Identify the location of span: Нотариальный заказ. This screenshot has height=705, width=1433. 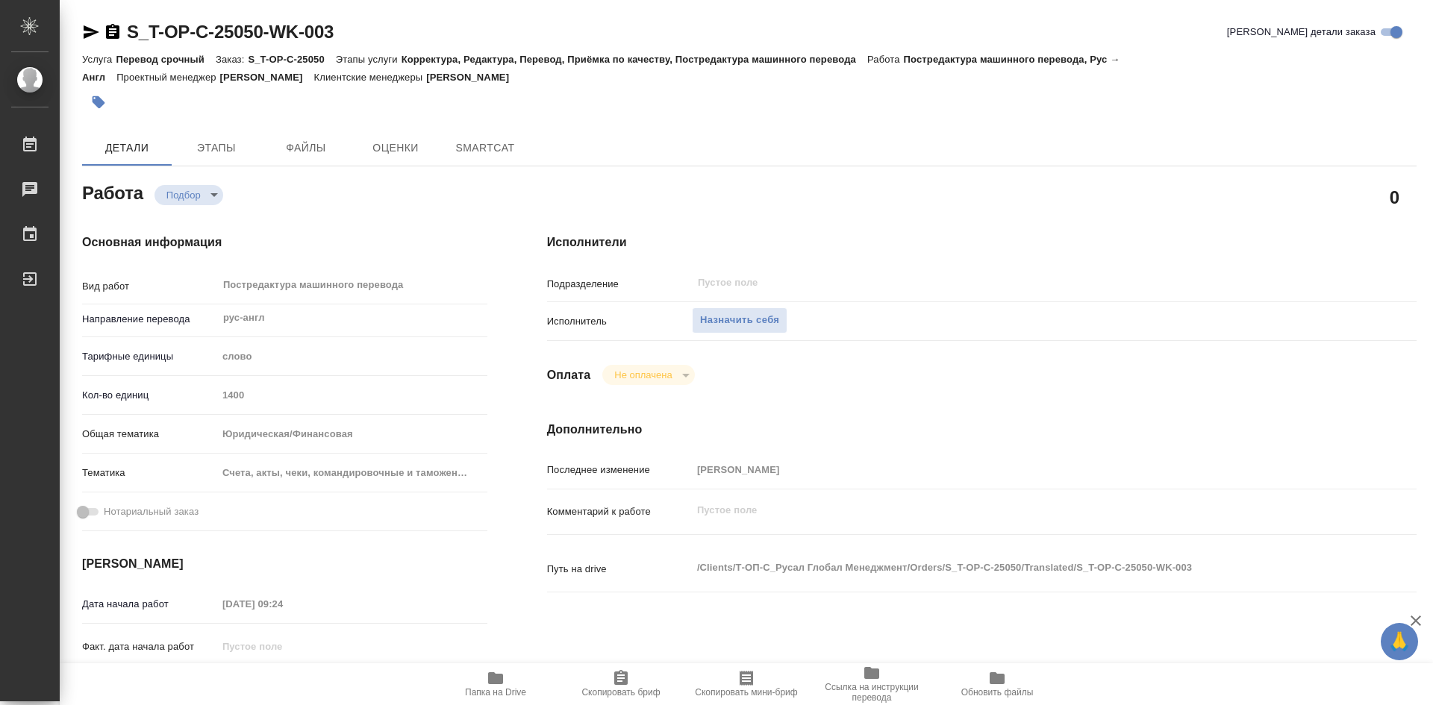
(151, 512).